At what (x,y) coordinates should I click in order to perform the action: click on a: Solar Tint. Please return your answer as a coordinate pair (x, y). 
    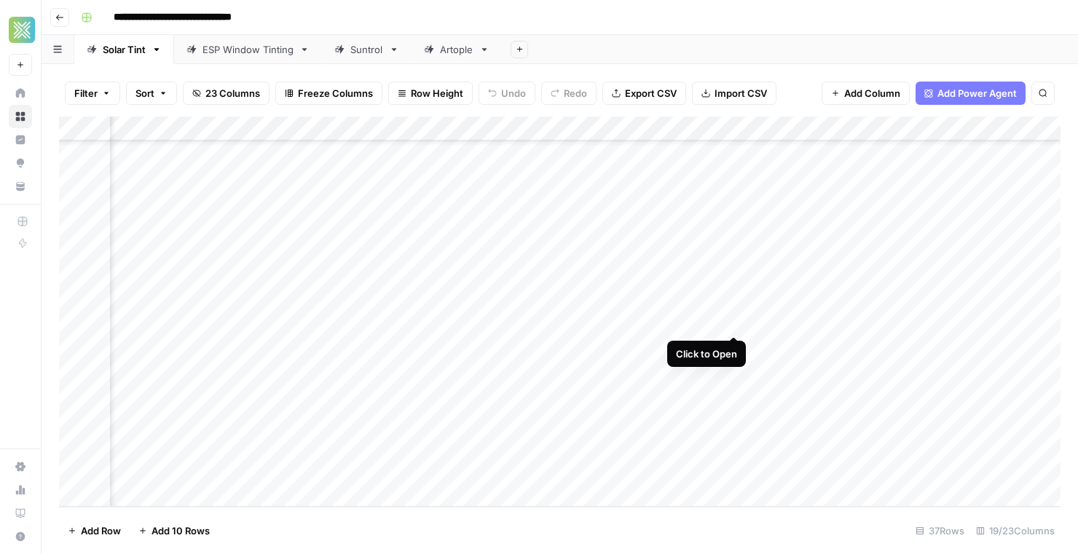
    Looking at the image, I should click on (124, 50).